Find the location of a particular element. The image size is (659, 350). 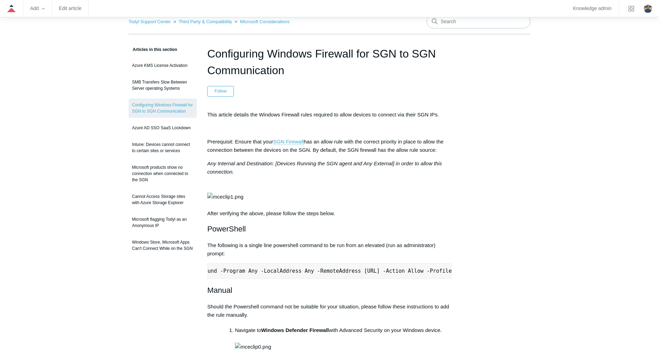

button: Follow Article is located at coordinates (220, 91).